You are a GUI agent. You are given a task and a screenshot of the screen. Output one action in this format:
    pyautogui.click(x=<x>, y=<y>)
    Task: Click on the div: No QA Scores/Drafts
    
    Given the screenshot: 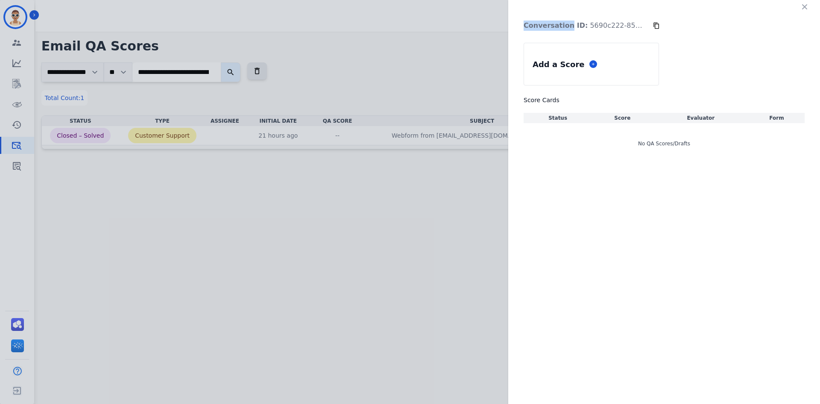 What is the action you would take?
    pyautogui.click(x=664, y=144)
    